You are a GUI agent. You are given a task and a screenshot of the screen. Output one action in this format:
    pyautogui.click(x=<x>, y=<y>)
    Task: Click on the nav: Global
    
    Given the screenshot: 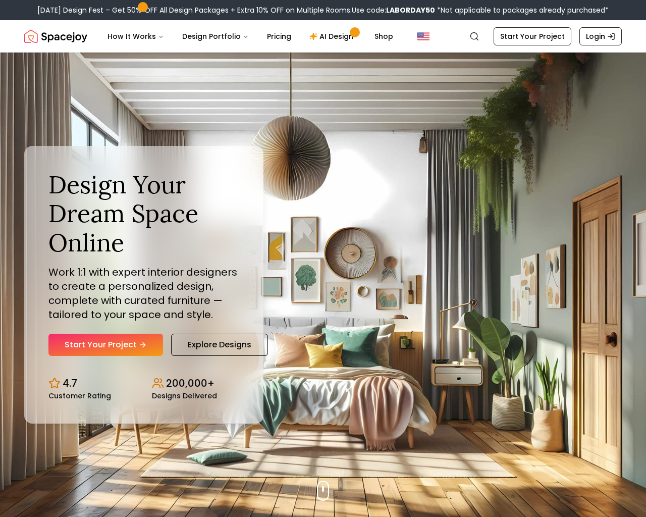 What is the action you would take?
    pyautogui.click(x=323, y=36)
    